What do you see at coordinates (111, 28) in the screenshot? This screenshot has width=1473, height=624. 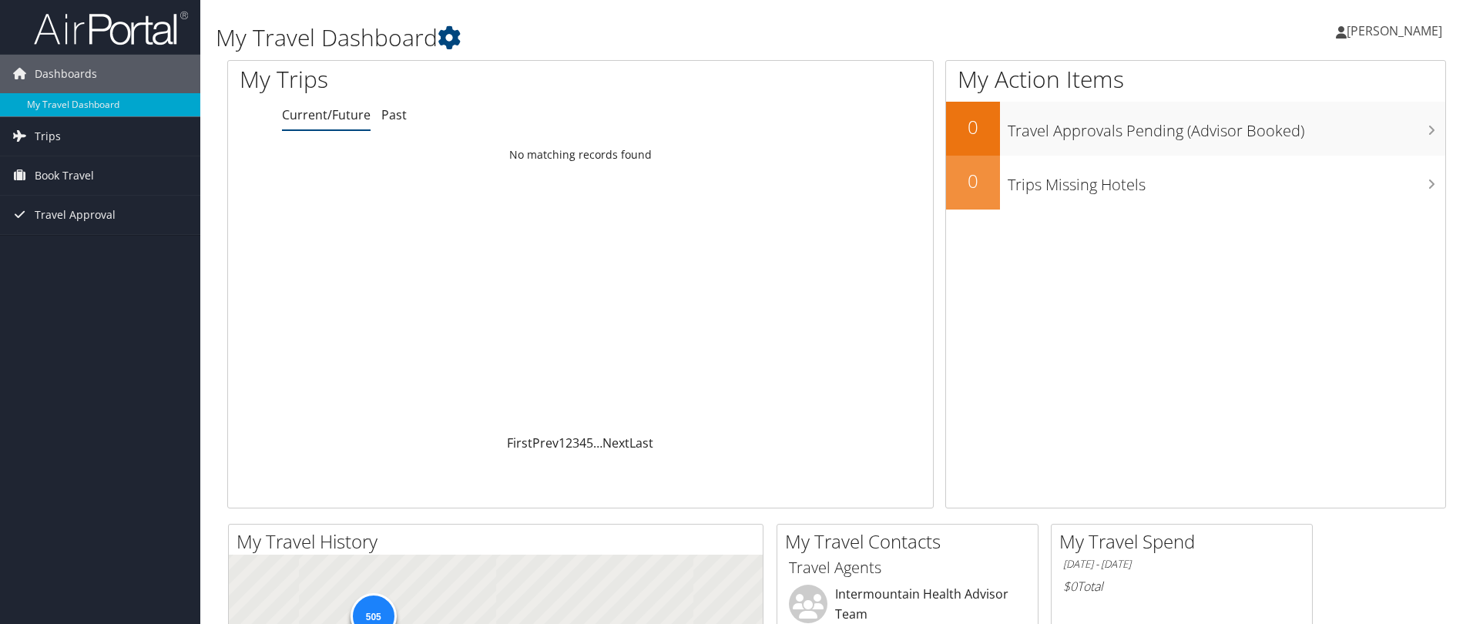 I see `img: airportal-logo.png` at bounding box center [111, 28].